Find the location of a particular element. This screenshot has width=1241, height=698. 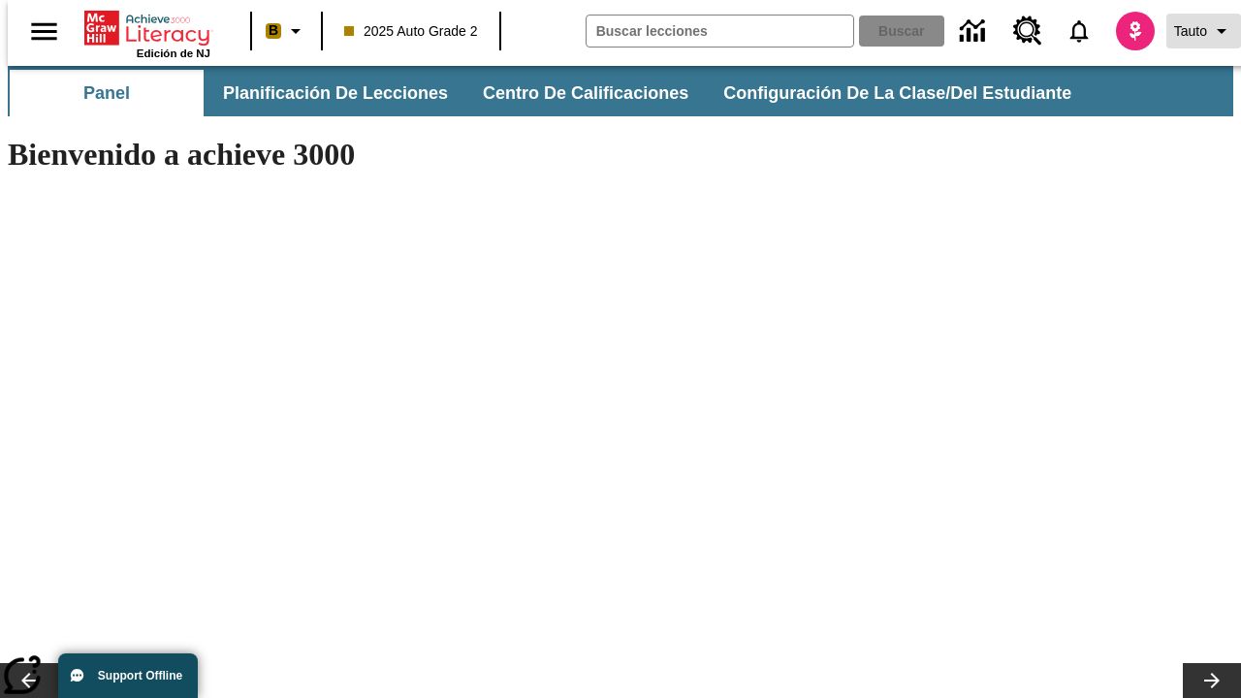

button: Configuración de la clase/del estudiante is located at coordinates (897, 93).